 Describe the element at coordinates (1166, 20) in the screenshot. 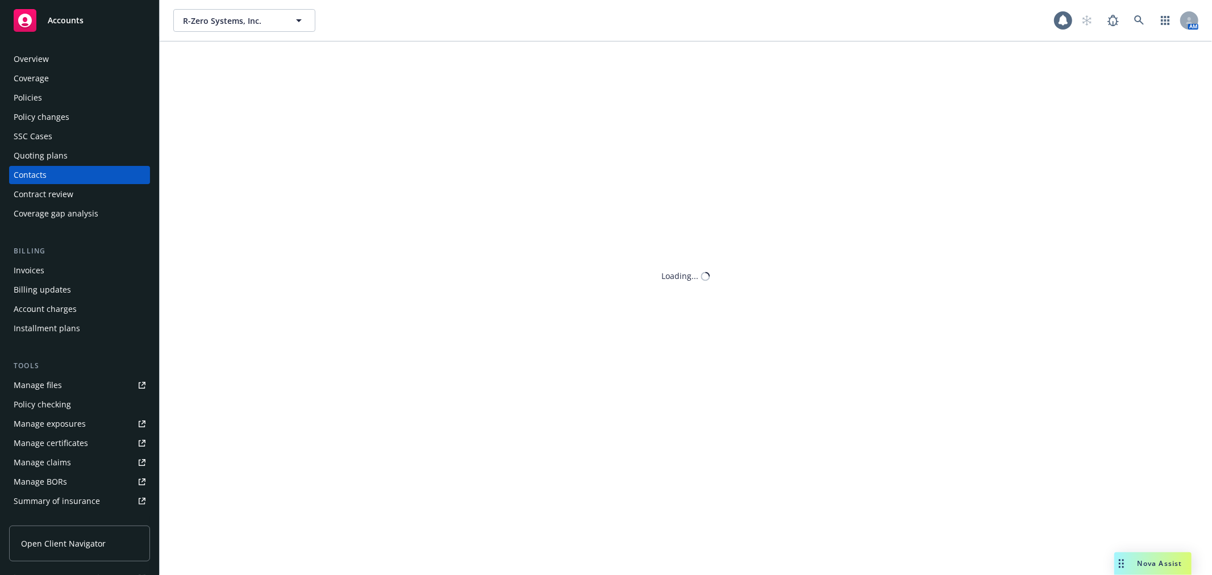

I see `a: Switch app` at that location.